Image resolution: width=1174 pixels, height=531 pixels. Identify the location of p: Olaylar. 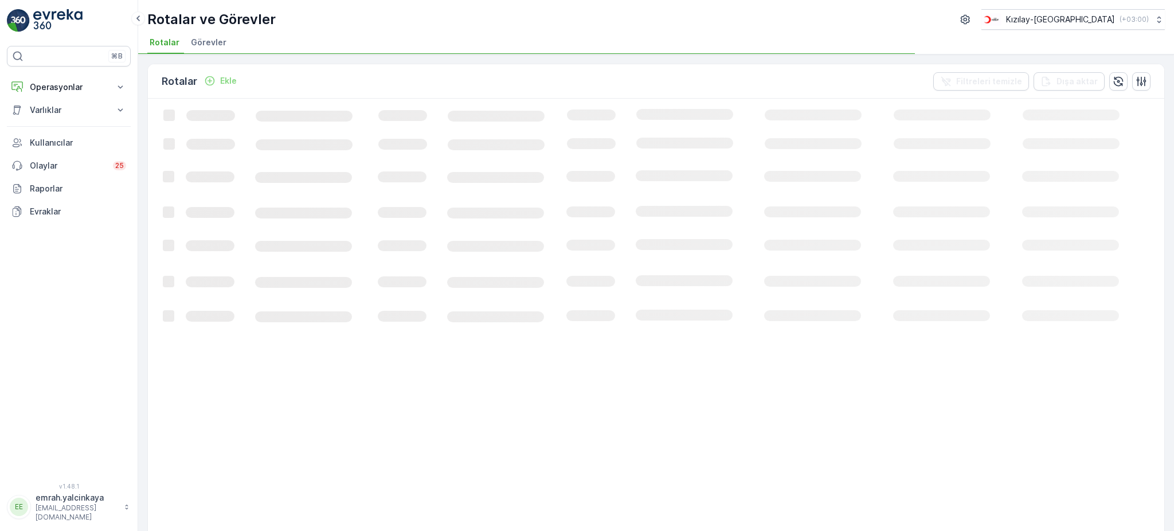
(68, 166).